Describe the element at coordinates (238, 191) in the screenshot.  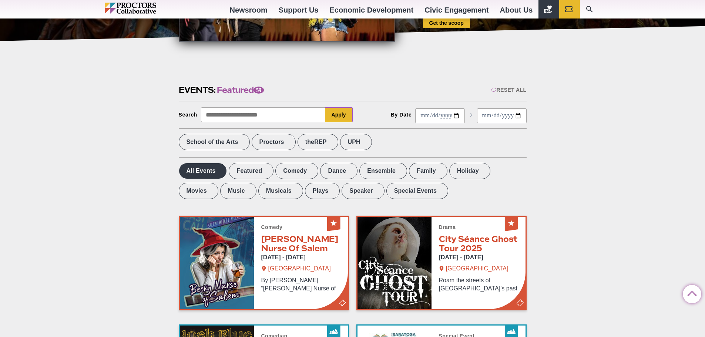
I see `label: Music` at that location.